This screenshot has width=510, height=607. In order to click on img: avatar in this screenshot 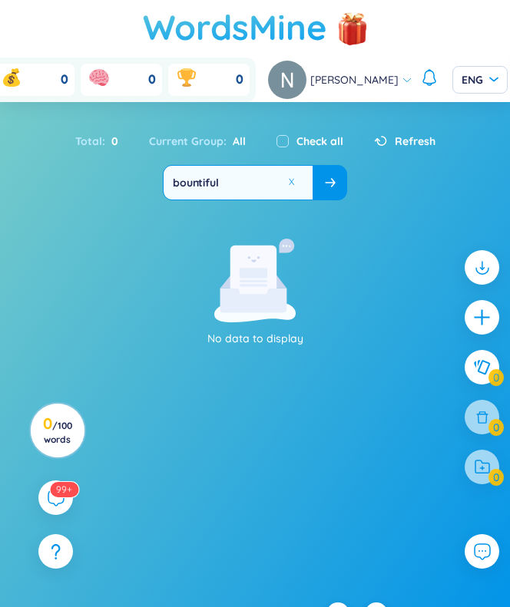, I will do `click(287, 80)`.